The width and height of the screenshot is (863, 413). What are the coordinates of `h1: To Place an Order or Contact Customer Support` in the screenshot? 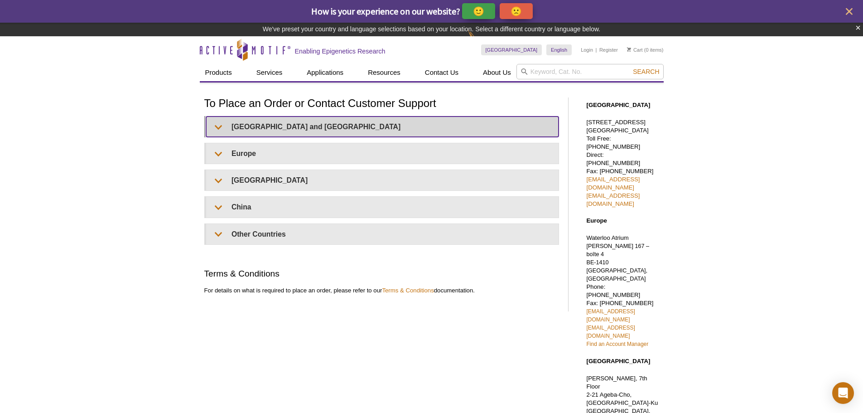 It's located at (382, 104).